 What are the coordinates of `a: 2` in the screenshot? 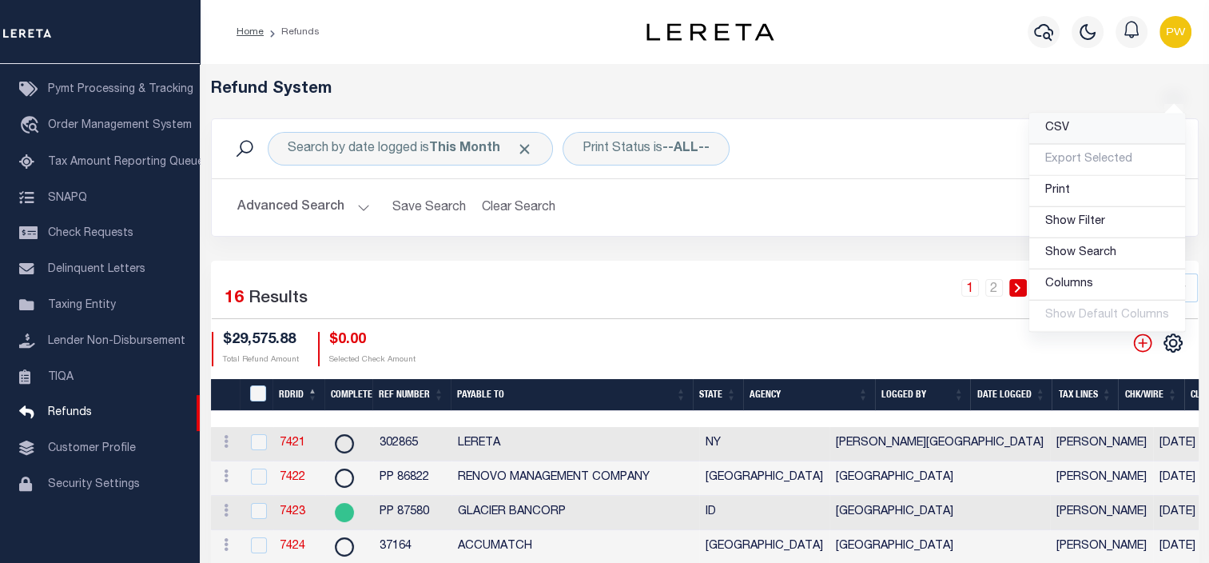 It's located at (994, 288).